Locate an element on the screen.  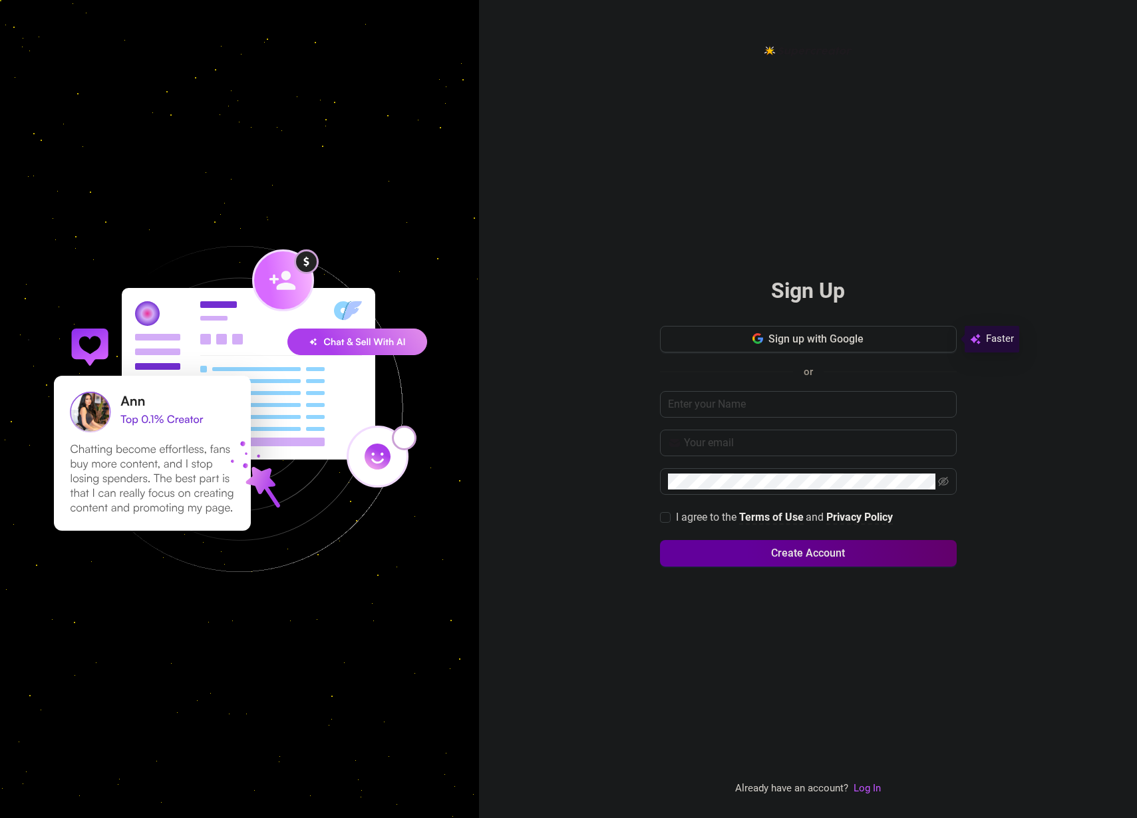
strong: Terms of Use is located at coordinates (771, 517).